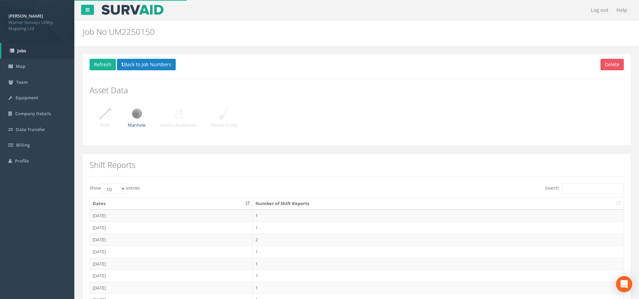 This screenshot has width=639, height=299. I want to click on th: Dates: activate to sort column ascending, so click(171, 204).